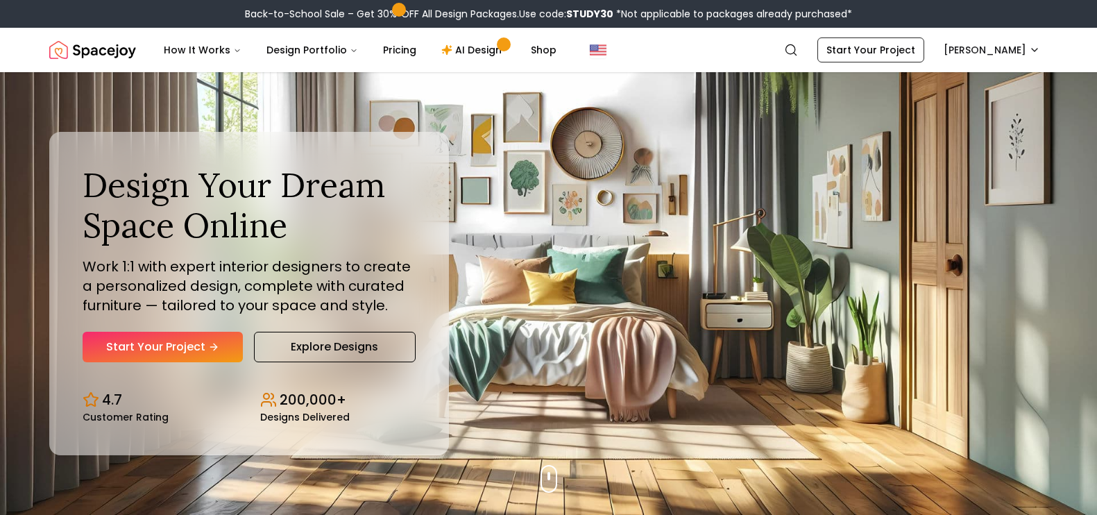 The width and height of the screenshot is (1097, 515). Describe the element at coordinates (598, 50) in the screenshot. I see `img: United States` at that location.